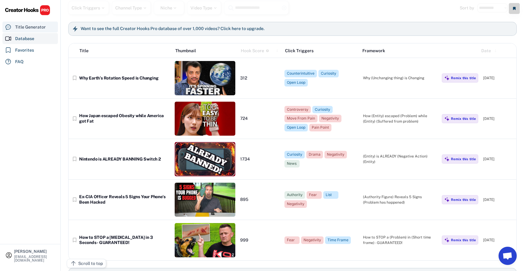 This screenshot has width=524, height=271. Describe the element at coordinates (331, 195) in the screenshot. I see `div: List` at that location.